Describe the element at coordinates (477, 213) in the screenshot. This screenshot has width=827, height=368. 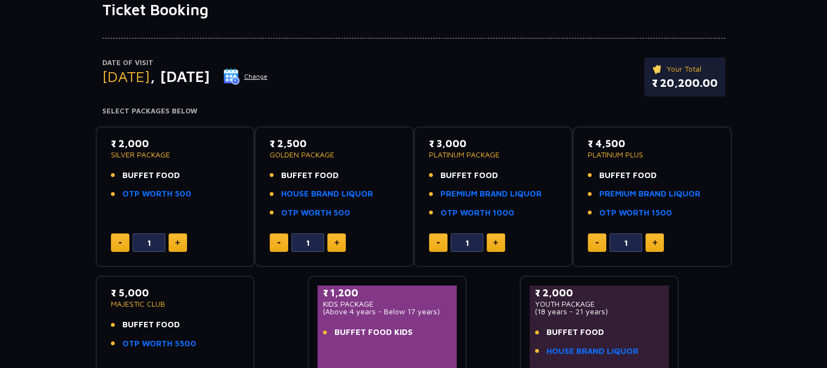
I see `a: OTP WORTH 1000` at that location.